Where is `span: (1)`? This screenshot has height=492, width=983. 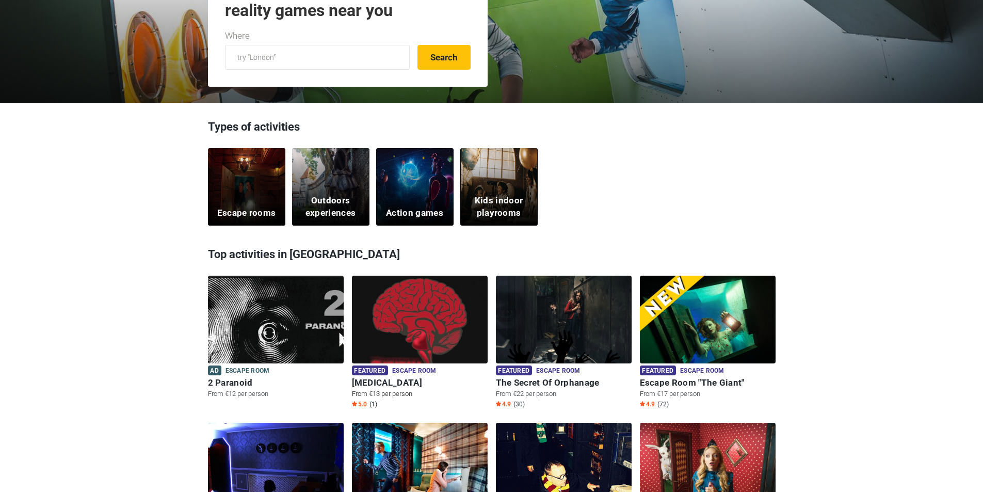 span: (1) is located at coordinates (373, 404).